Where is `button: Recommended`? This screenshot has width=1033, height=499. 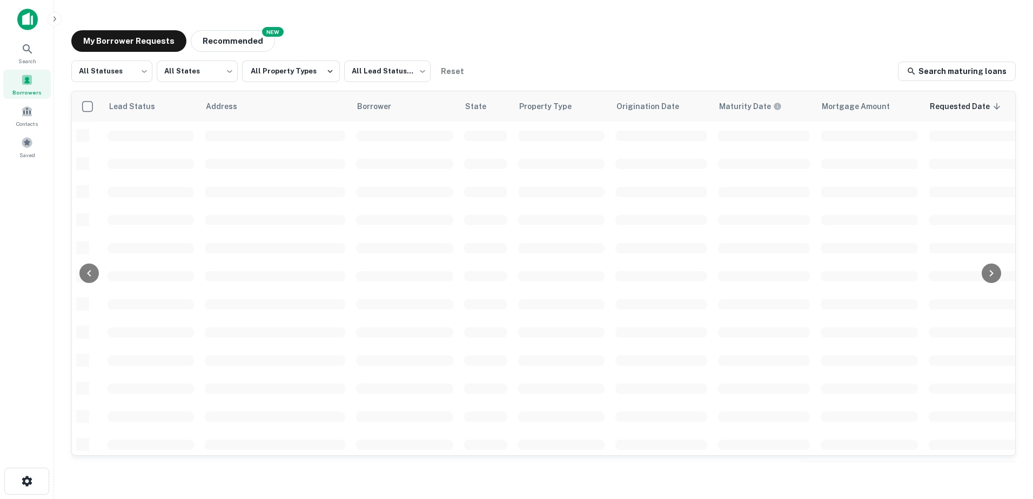
button: Recommended is located at coordinates (233, 41).